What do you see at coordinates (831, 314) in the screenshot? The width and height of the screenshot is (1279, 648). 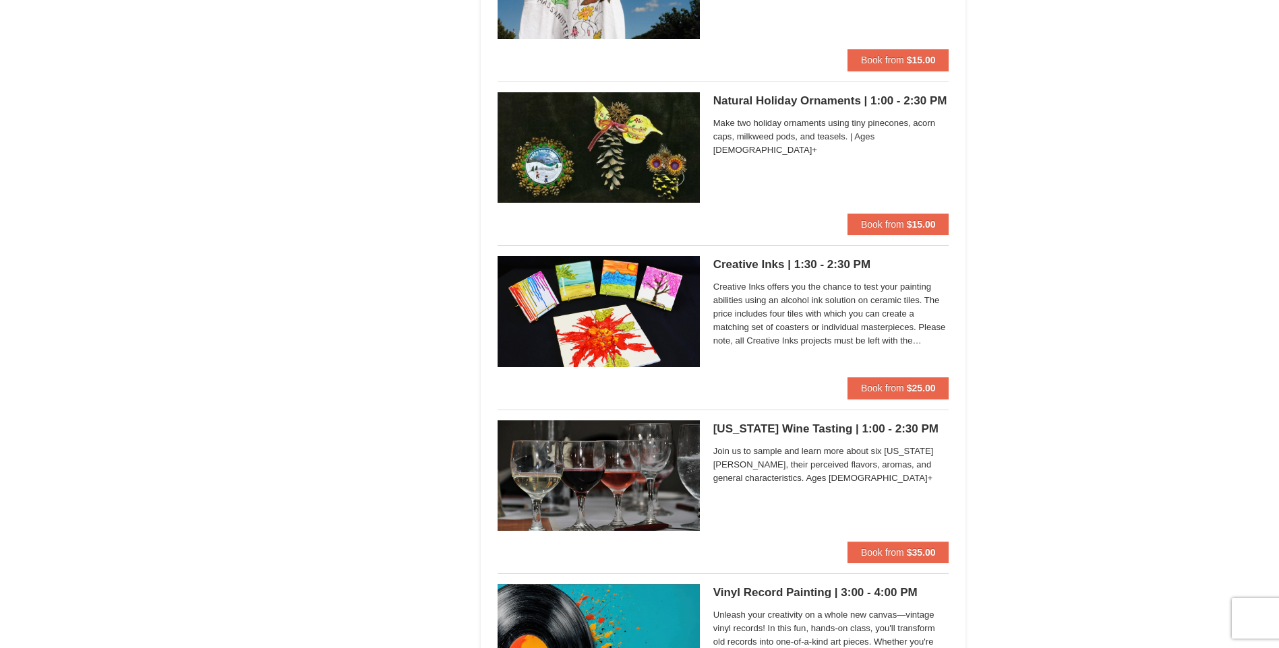 I see `span: Creative Inks offers you the chance to test your painting abilities using an alcohol ink solution...` at bounding box center [831, 314].